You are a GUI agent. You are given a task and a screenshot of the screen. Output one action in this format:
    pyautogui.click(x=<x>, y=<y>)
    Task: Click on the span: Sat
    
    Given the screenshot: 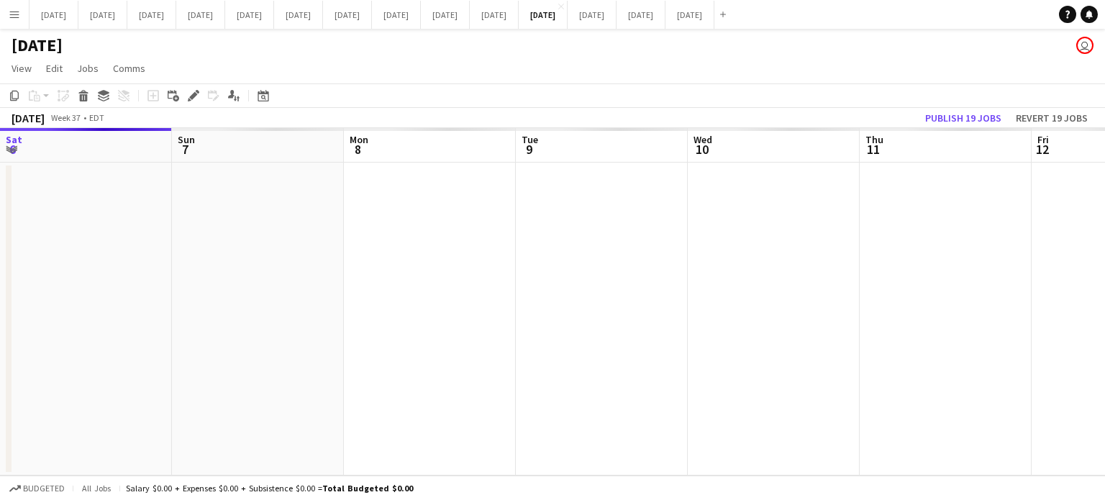 What is the action you would take?
    pyautogui.click(x=14, y=140)
    